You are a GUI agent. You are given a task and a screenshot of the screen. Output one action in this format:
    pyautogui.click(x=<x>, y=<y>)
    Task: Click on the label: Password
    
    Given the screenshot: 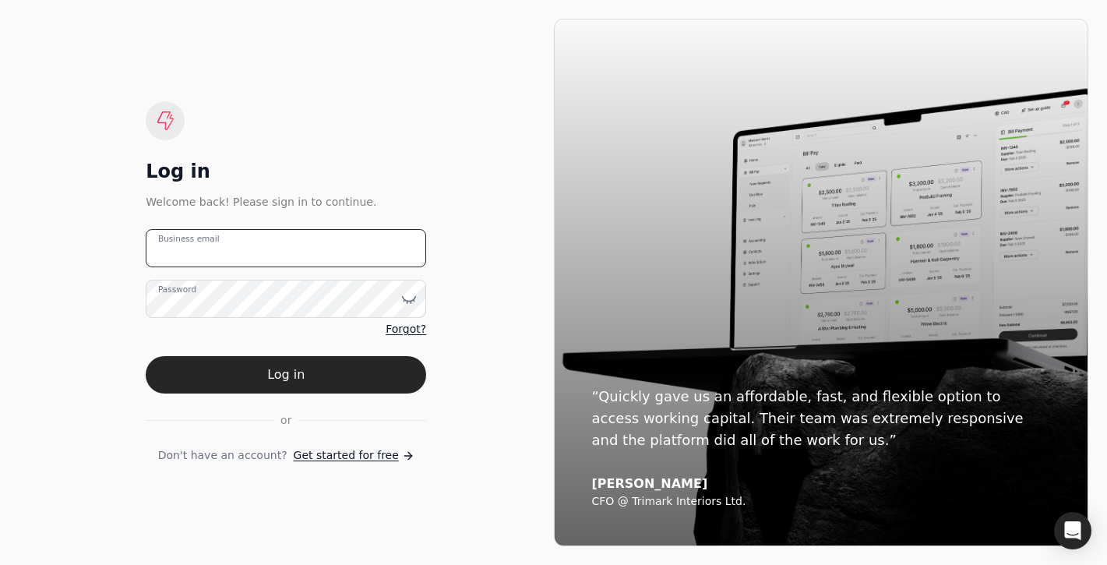 What is the action you would take?
    pyautogui.click(x=177, y=290)
    